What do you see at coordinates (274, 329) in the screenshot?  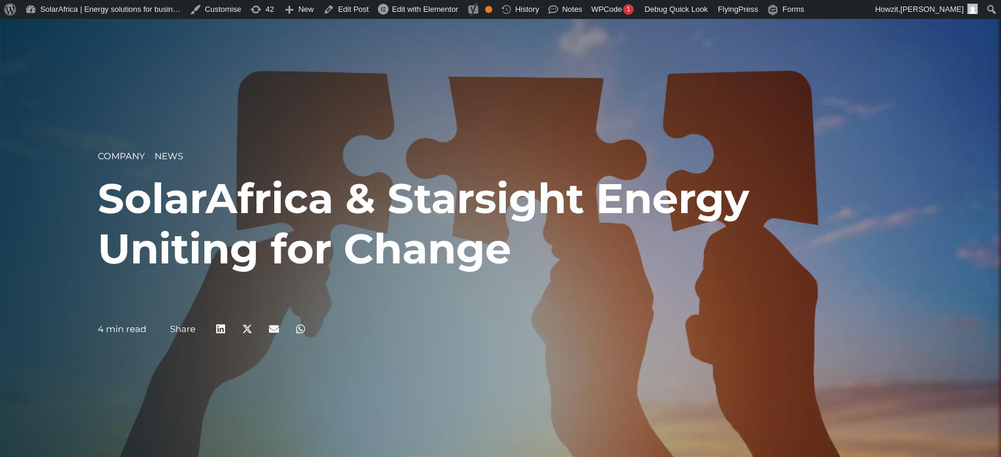 I see `div: Share on email` at bounding box center [274, 329].